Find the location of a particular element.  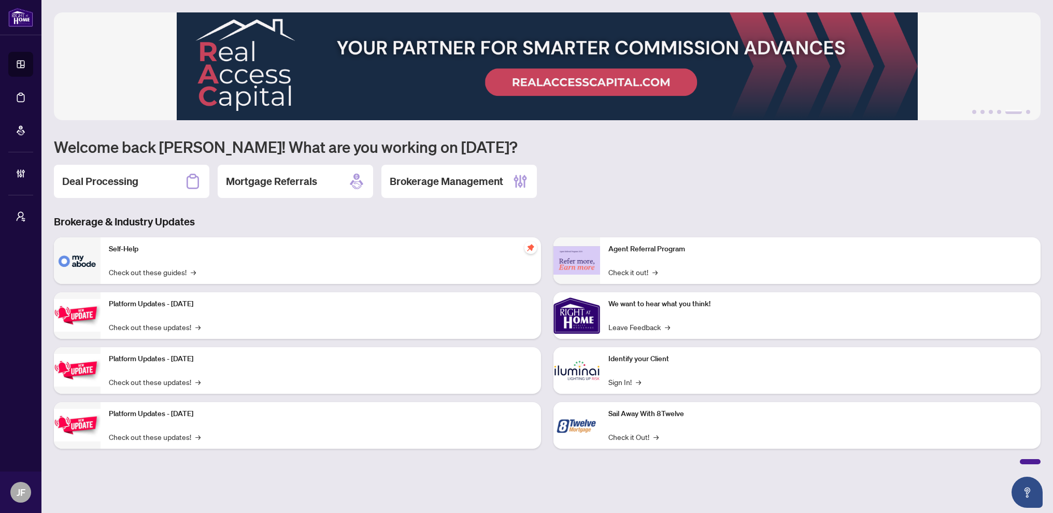

p: Agent Referral Program is located at coordinates (820, 249).